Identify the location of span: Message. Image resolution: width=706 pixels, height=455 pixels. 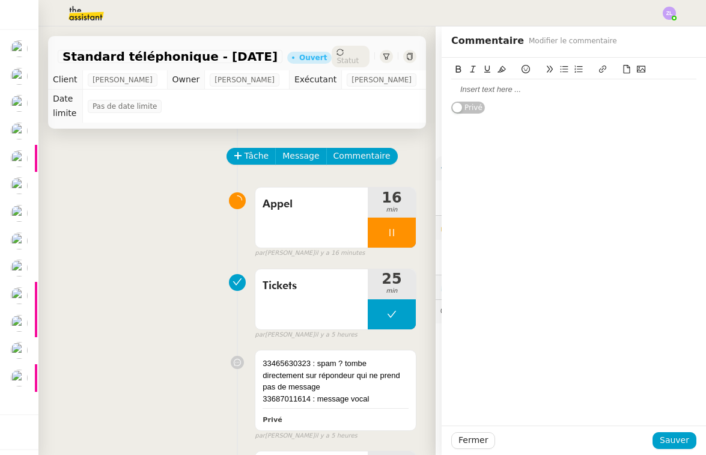
(300, 156).